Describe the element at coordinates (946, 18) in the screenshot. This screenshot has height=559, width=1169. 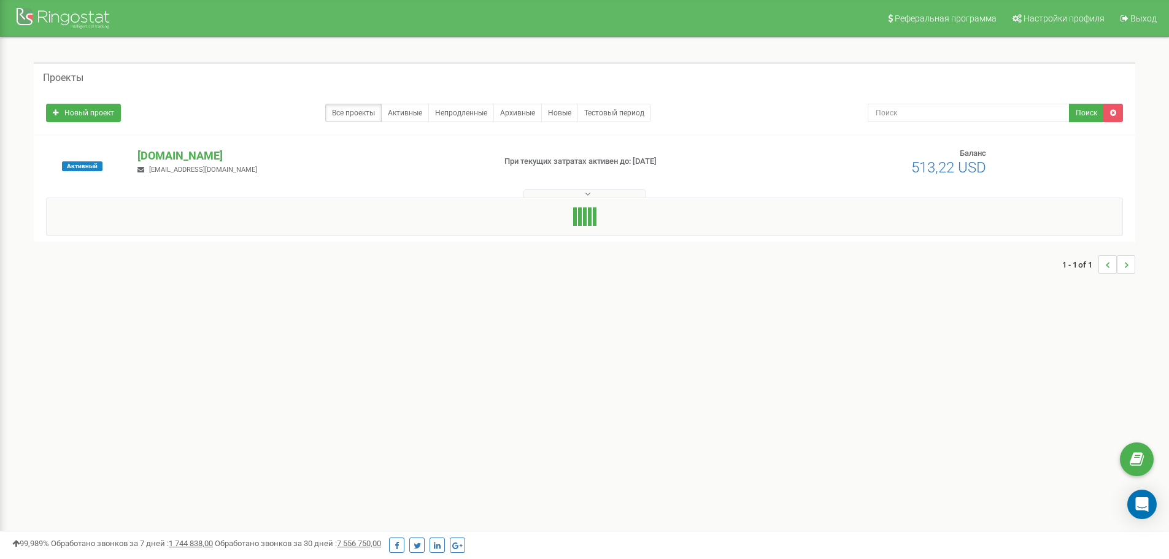
I see `span: Реферальная программа` at that location.